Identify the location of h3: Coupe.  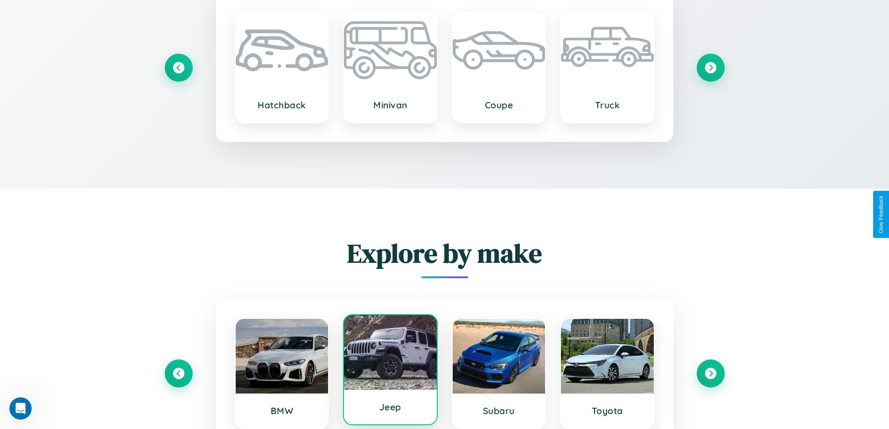
(499, 105).